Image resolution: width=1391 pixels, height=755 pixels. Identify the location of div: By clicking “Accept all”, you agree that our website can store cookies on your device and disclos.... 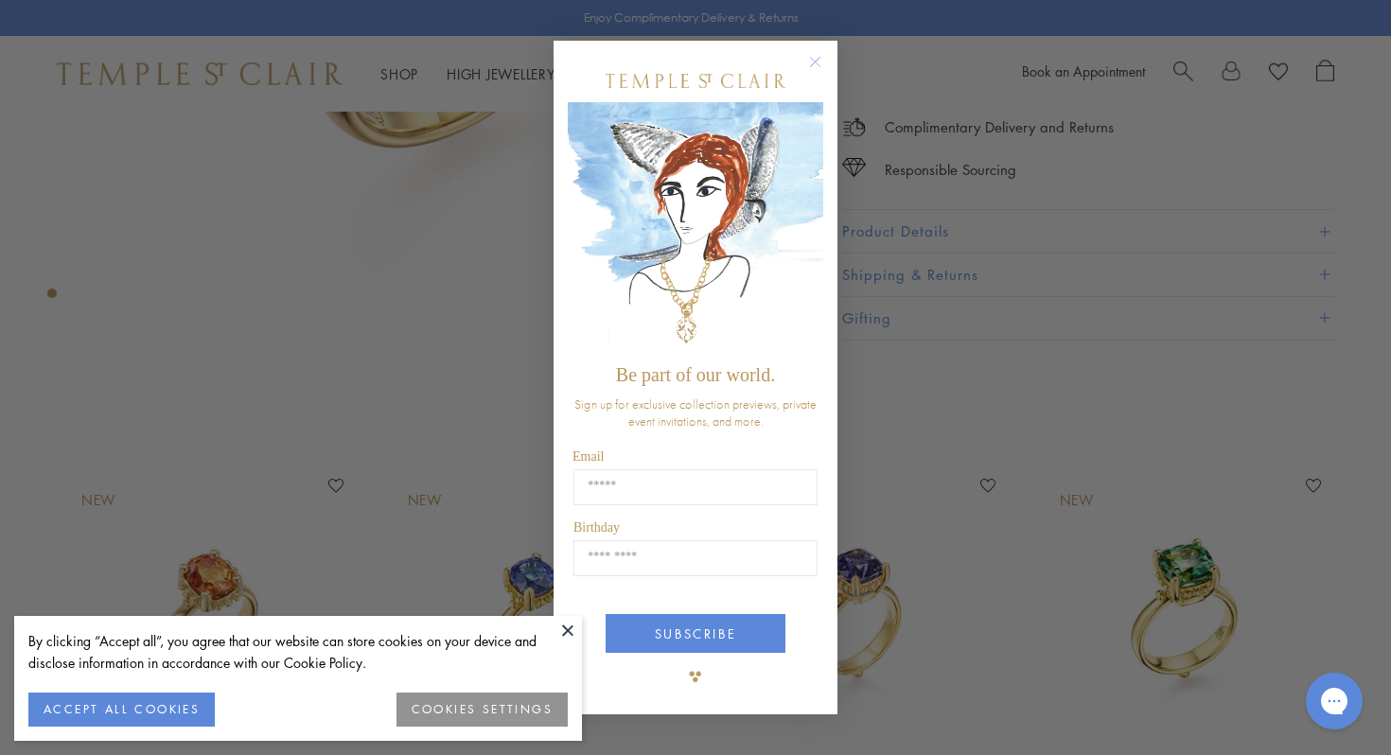
(298, 652).